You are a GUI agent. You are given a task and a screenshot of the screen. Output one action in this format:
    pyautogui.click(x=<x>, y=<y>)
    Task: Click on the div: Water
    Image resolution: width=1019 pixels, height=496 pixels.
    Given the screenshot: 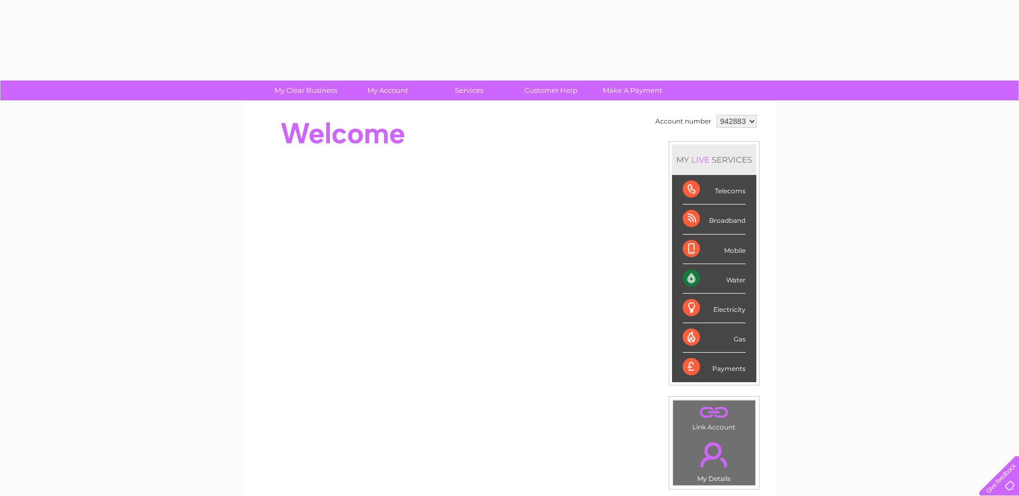 What is the action you would take?
    pyautogui.click(x=714, y=279)
    